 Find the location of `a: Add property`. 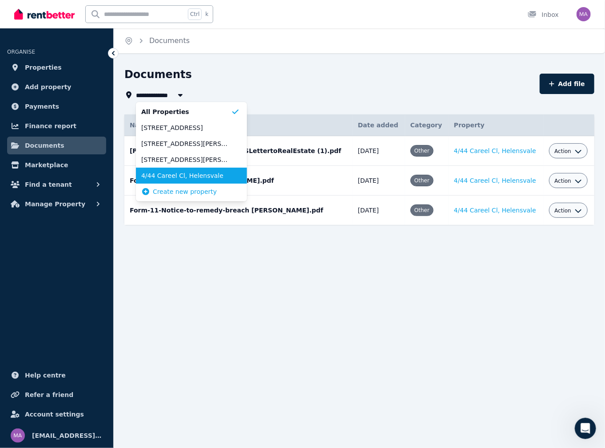

a: Add property is located at coordinates (56, 87).